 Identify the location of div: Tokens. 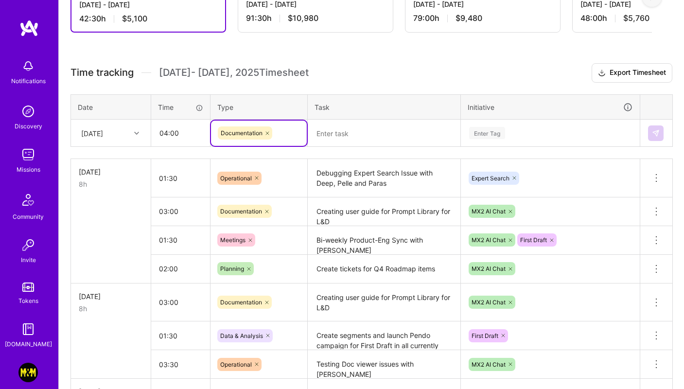
(28, 300).